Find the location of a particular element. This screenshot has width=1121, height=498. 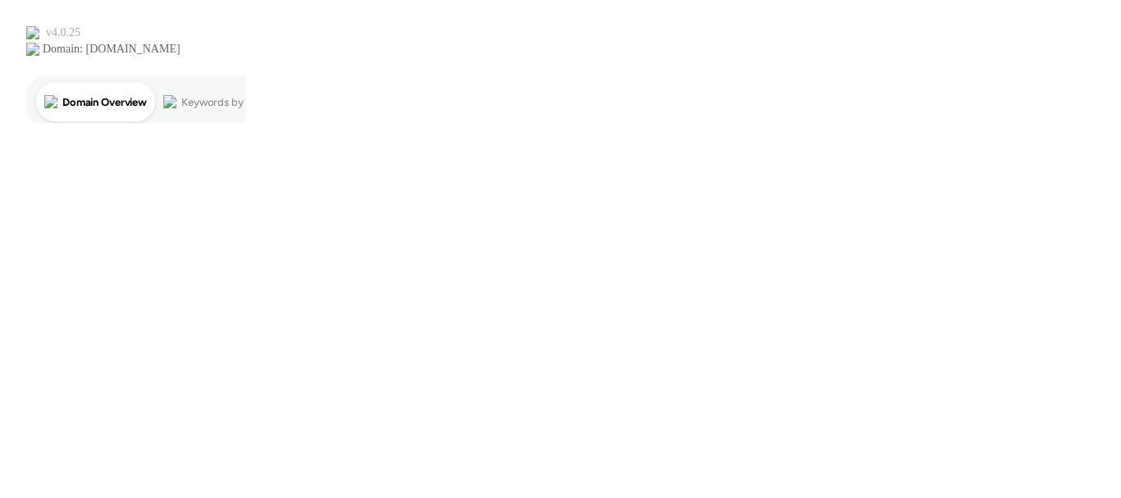

img: tab_domain_overview_orange.svg is located at coordinates (51, 102).